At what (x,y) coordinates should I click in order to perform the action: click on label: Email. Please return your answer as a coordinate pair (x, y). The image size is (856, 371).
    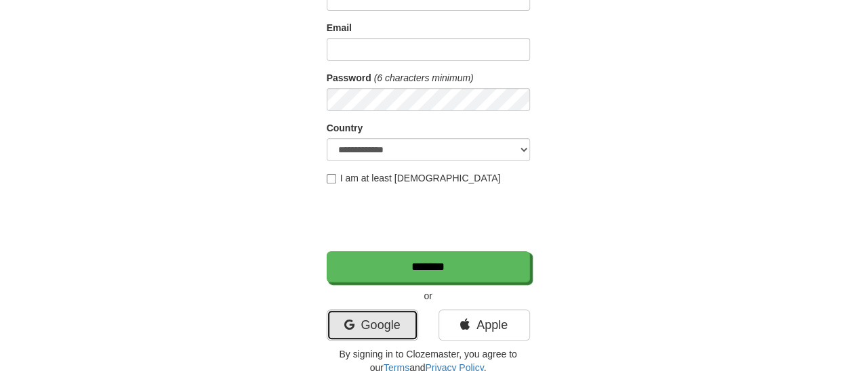
    Looking at the image, I should click on (339, 28).